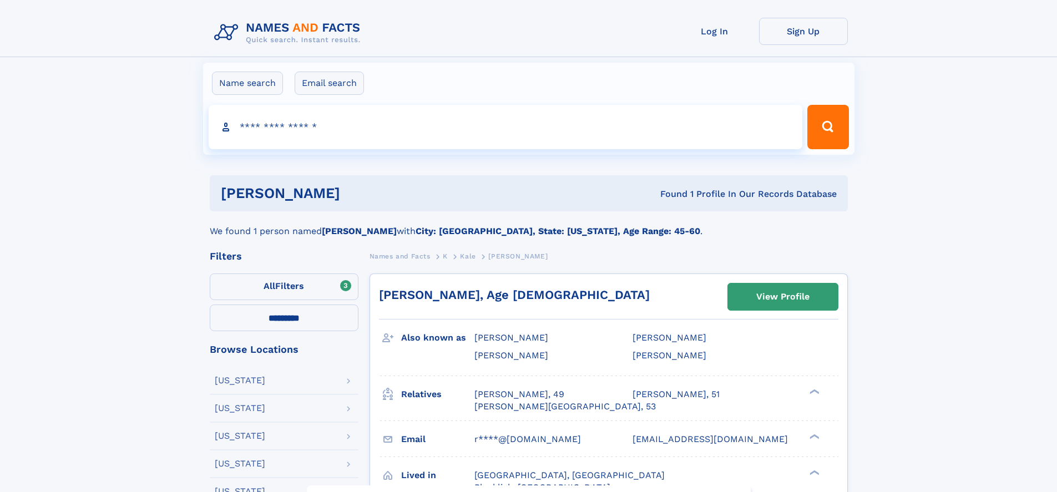 Image resolution: width=1057 pixels, height=492 pixels. Describe the element at coordinates (668, 194) in the screenshot. I see `div: Found 1 Profile In Our Records Database` at that location.